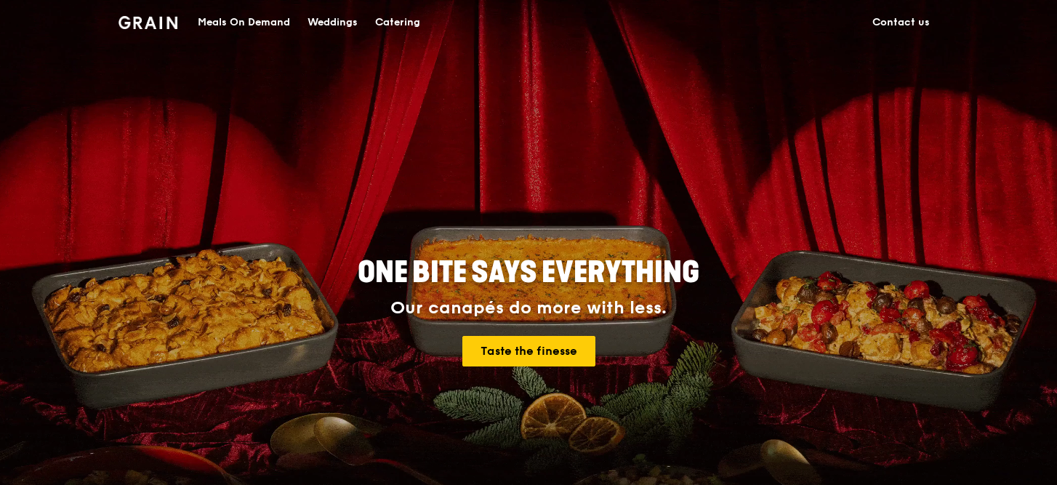 This screenshot has width=1057, height=485. What do you see at coordinates (243, 23) in the screenshot?
I see `div: Meals On Demand` at bounding box center [243, 23].